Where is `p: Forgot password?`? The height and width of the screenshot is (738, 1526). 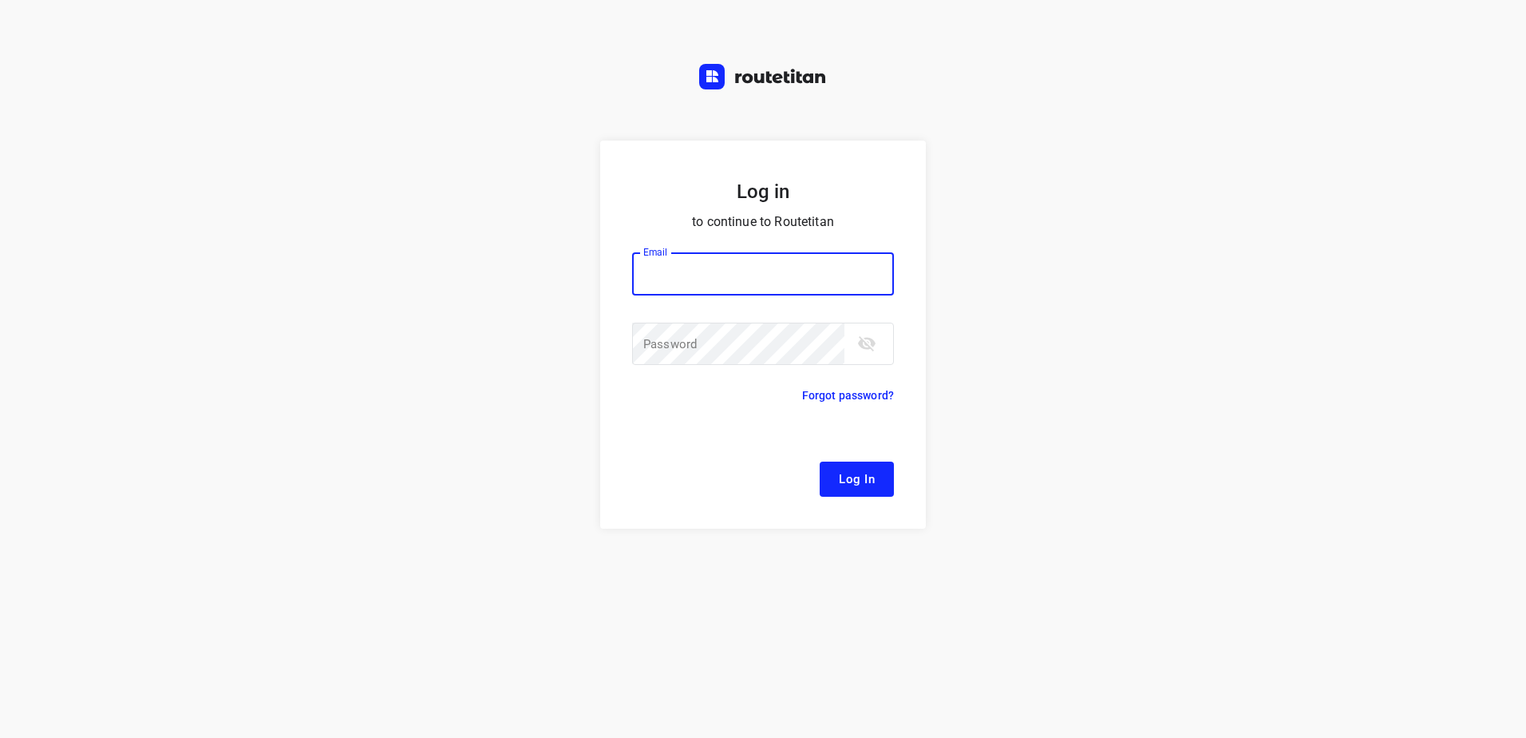 p: Forgot password? is located at coordinates (848, 395).